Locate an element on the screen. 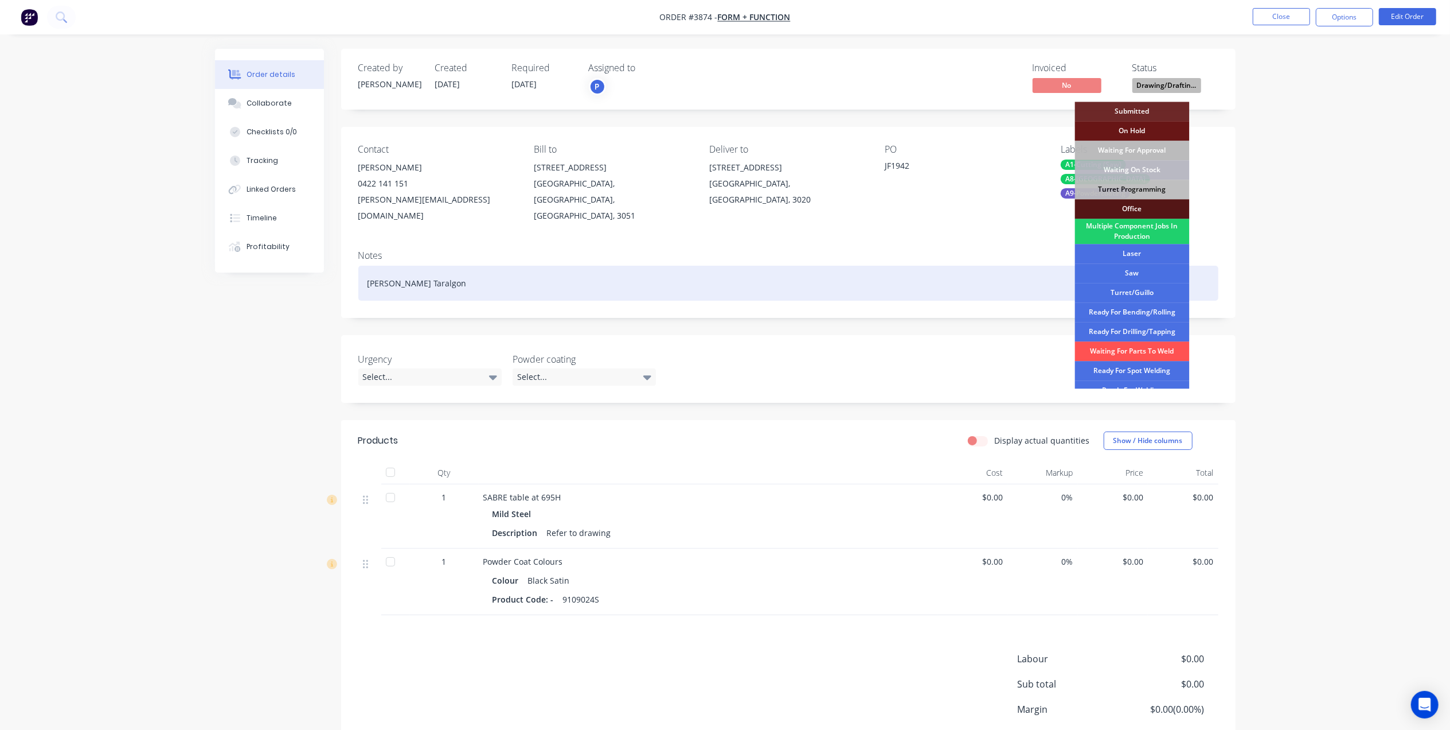 This screenshot has width=1450, height=730. button: Timeline is located at coordinates (270, 218).